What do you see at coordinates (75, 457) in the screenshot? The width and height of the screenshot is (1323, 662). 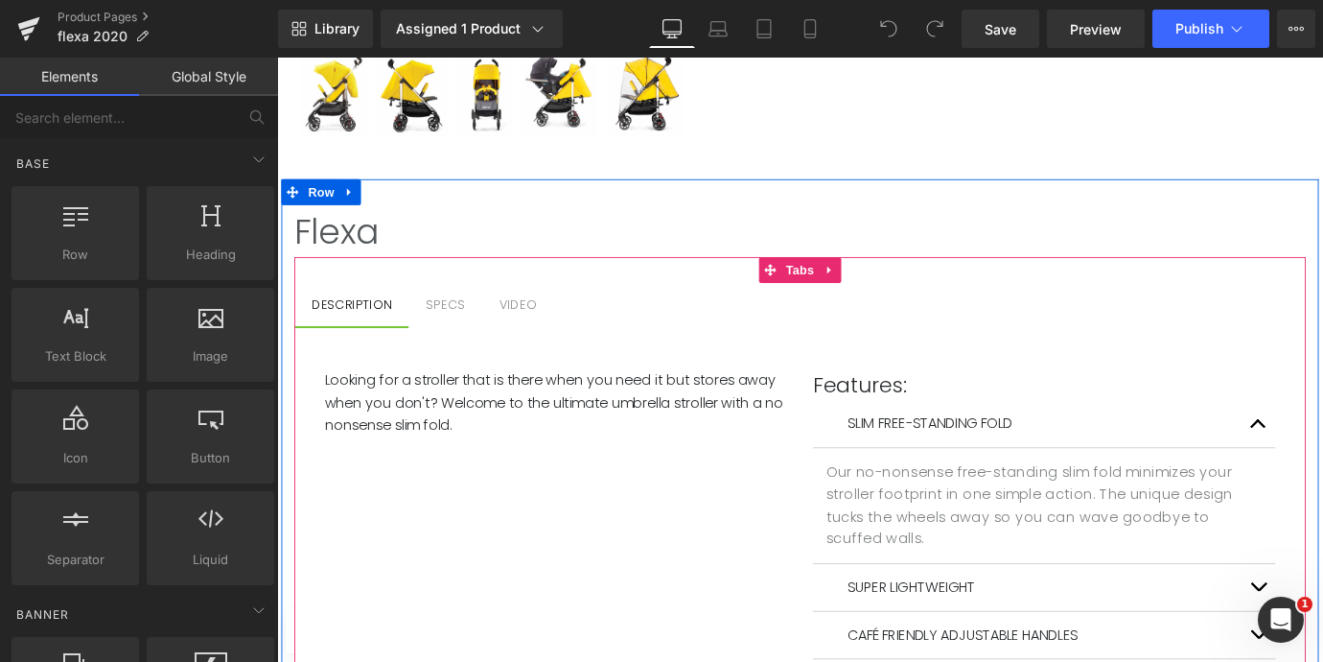 I see `span: Icon` at bounding box center [75, 457].